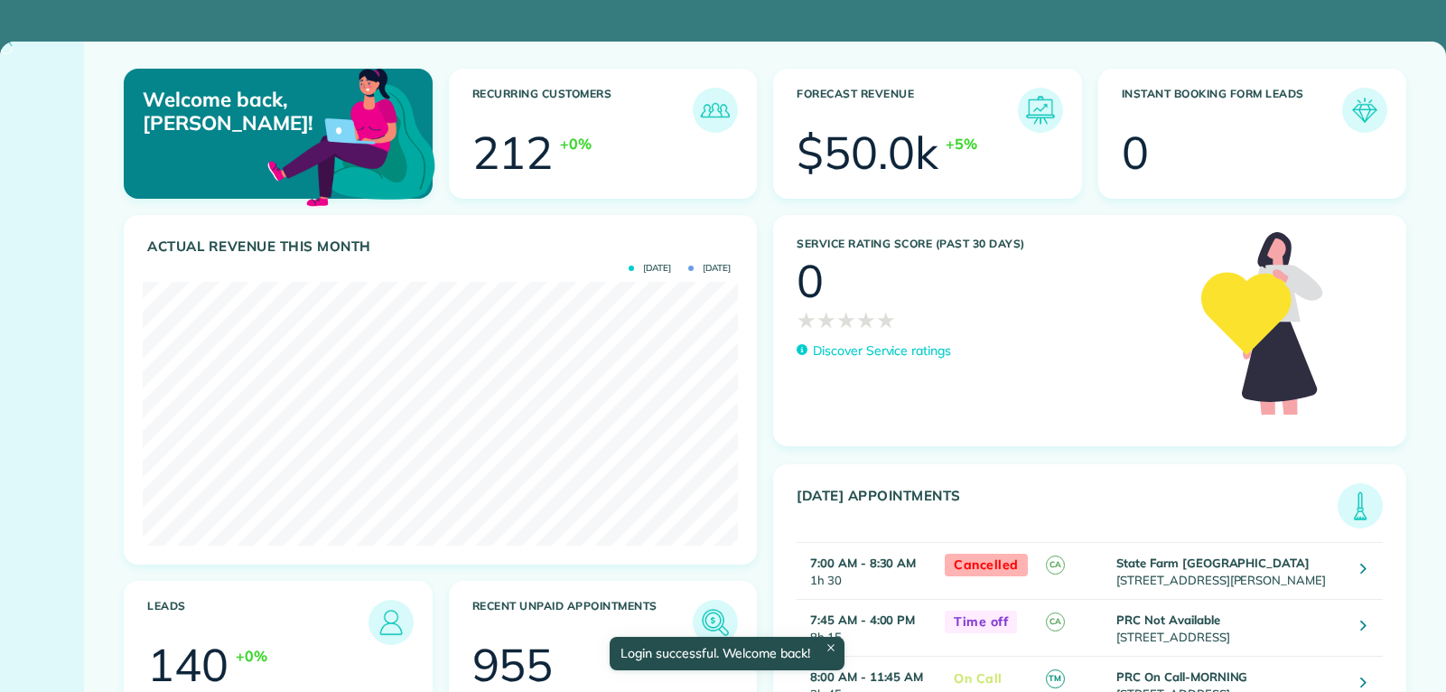  I want to click on p: Discover Service ratings, so click(882, 350).